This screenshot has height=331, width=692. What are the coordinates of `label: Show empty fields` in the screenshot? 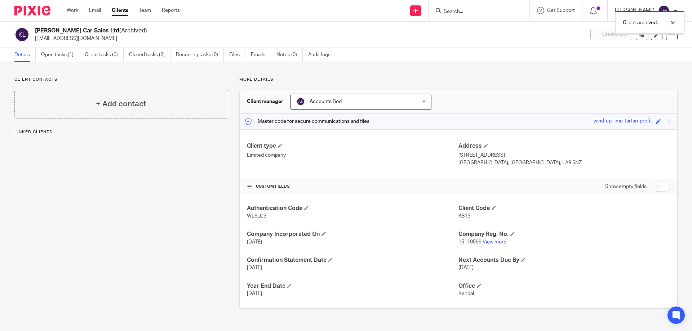 It's located at (625, 187).